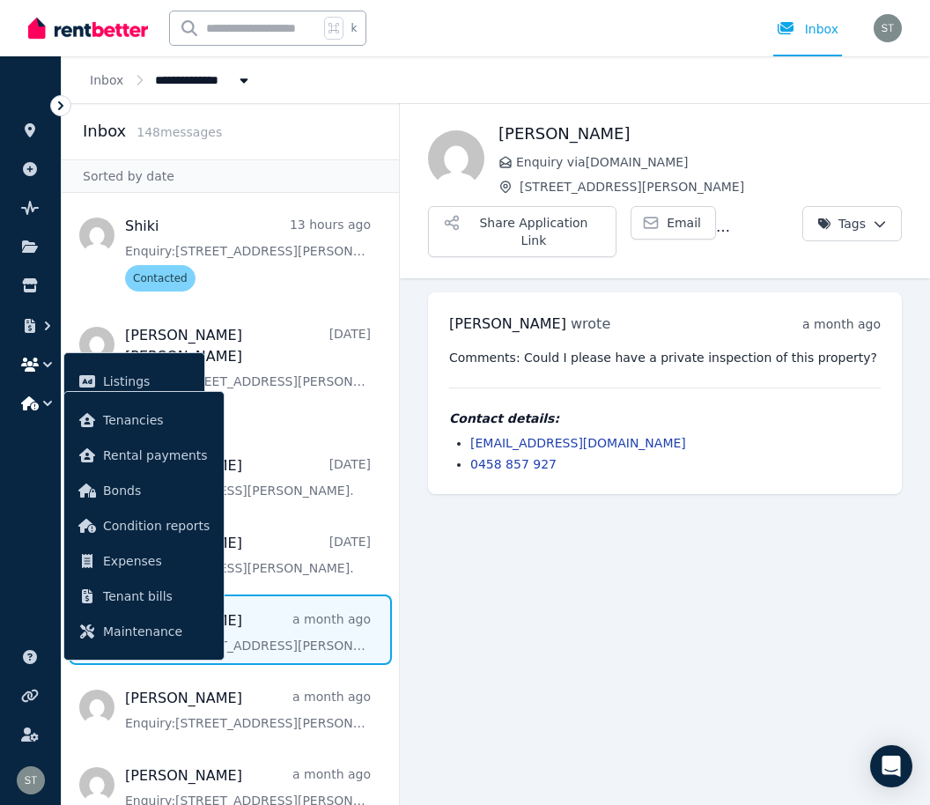 This screenshot has width=930, height=805. I want to click on a: 0458 857 927, so click(513, 464).